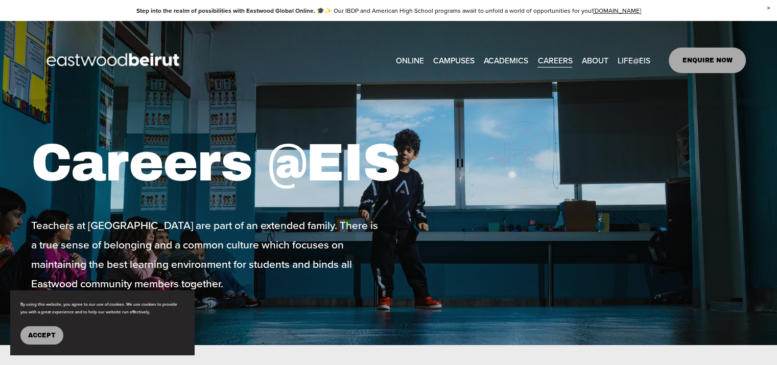  What do you see at coordinates (707, 60) in the screenshot?
I see `a: ENQUIRE NOW` at bounding box center [707, 60].